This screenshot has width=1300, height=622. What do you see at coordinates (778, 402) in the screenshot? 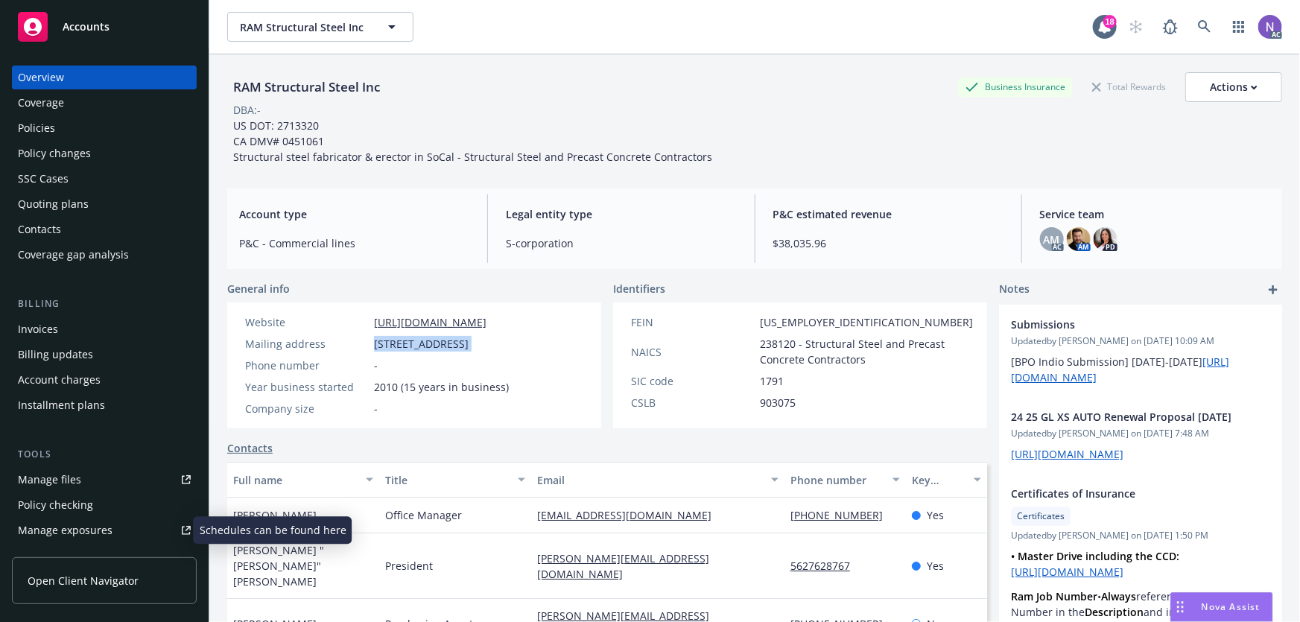
I see `span: 903075` at bounding box center [778, 402].